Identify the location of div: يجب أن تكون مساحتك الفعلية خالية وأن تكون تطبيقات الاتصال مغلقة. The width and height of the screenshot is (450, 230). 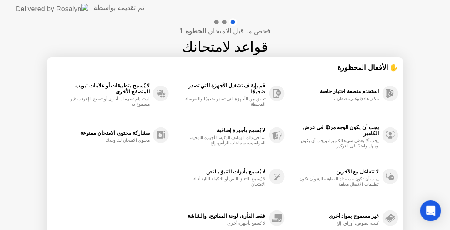
(337, 182).